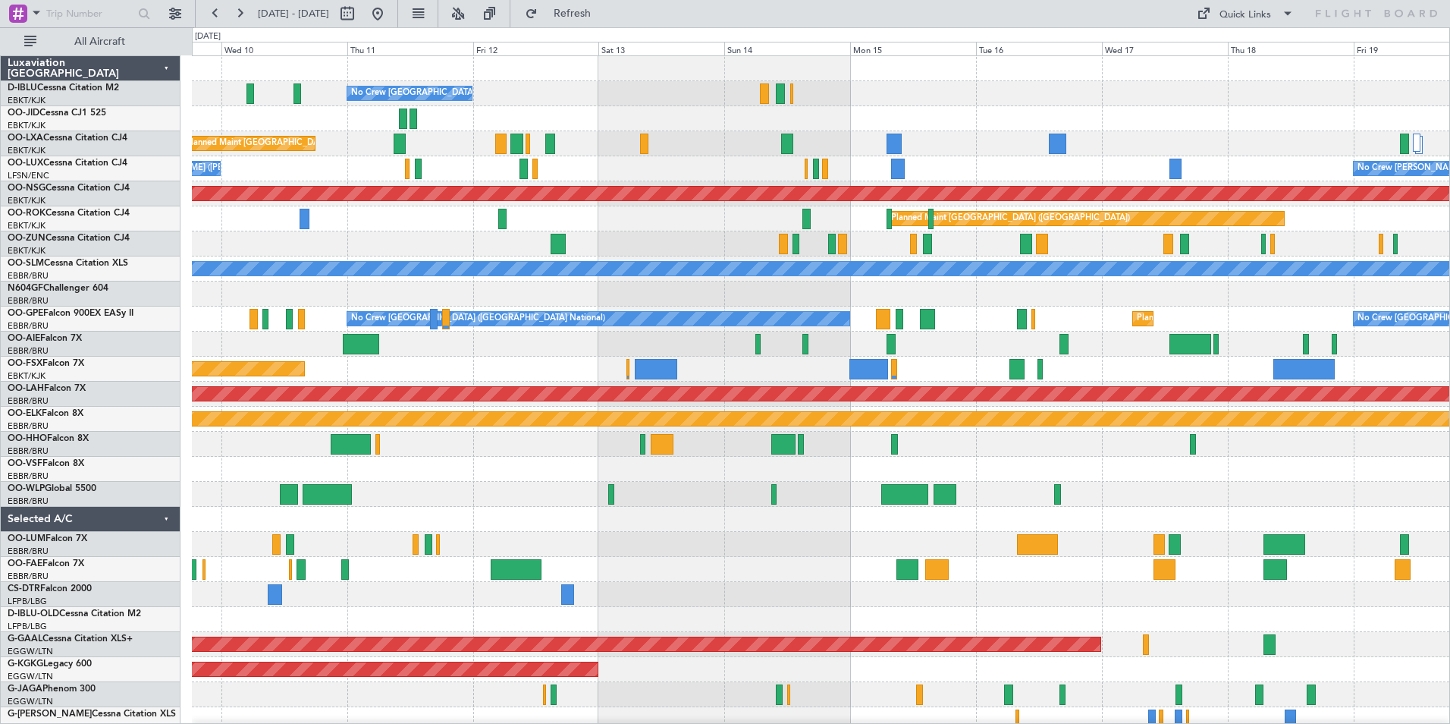  What do you see at coordinates (33, 614) in the screenshot?
I see `span: D-IBLU-OLD` at bounding box center [33, 614].